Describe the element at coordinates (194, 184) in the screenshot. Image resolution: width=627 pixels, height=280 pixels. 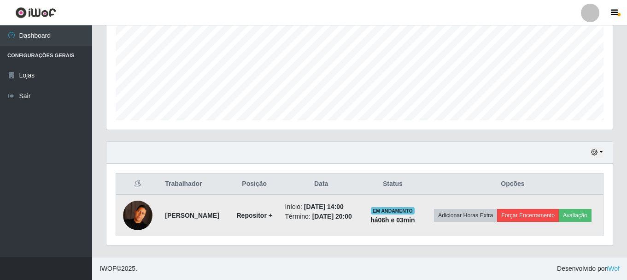
I see `th: Trabalhador` at that location.